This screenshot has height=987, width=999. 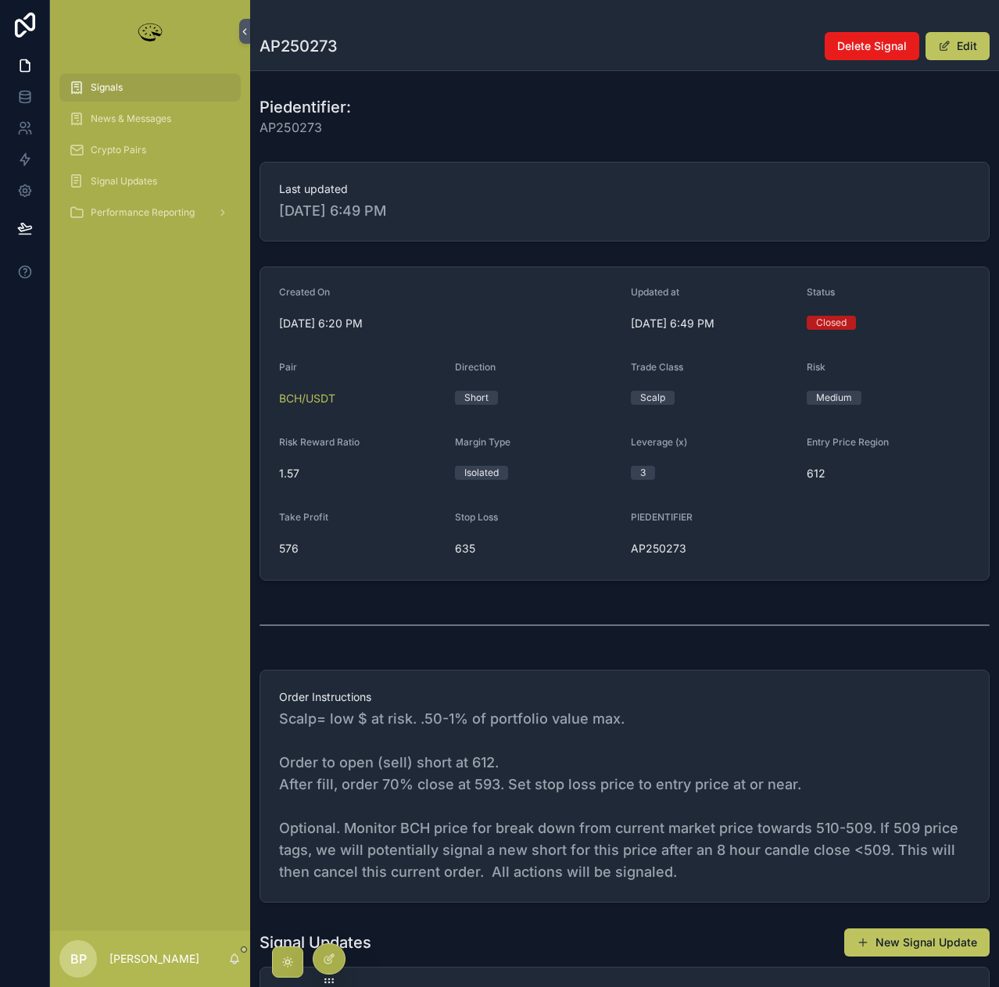 What do you see at coordinates (653, 398) in the screenshot?
I see `div: Scalp` at bounding box center [653, 398].